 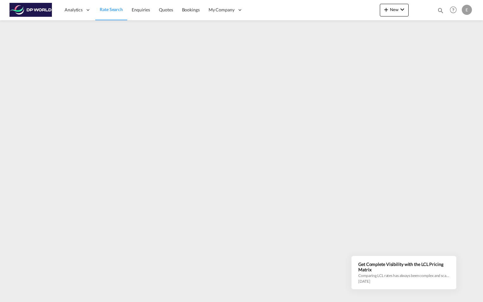 I want to click on md-icon: icon-chevron-down, so click(x=402, y=9).